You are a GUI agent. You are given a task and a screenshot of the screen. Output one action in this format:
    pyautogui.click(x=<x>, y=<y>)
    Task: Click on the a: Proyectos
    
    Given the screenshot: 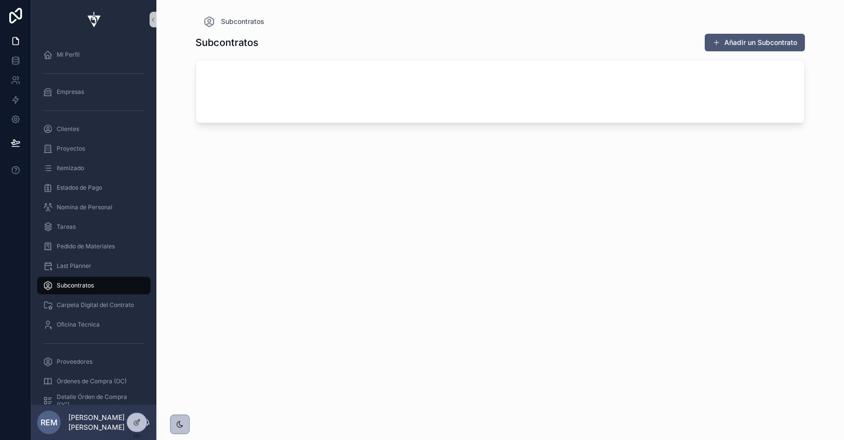 What is the action you would take?
    pyautogui.click(x=94, y=149)
    